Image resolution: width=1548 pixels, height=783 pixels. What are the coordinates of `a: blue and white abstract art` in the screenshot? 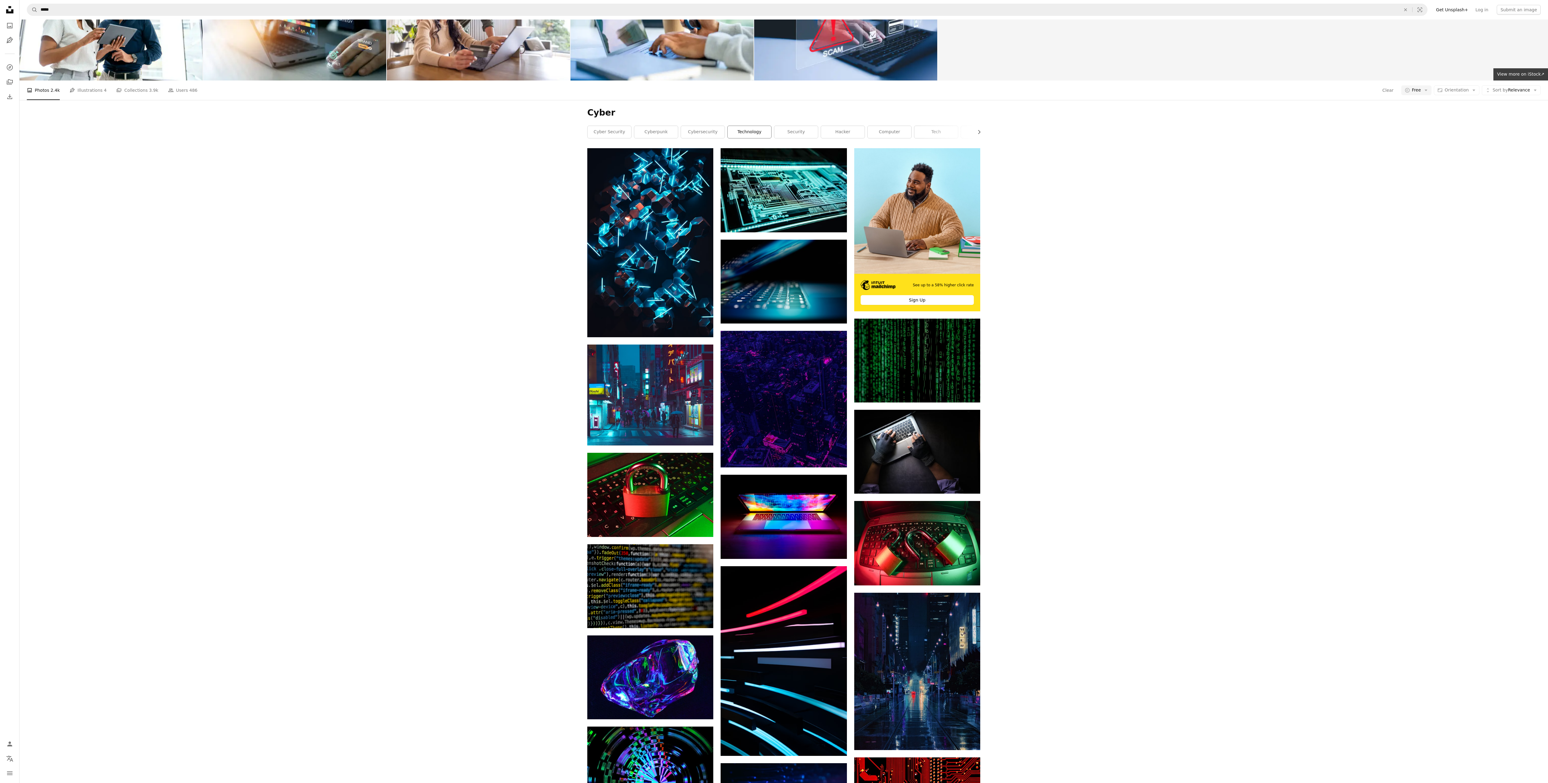 It's located at (650, 242).